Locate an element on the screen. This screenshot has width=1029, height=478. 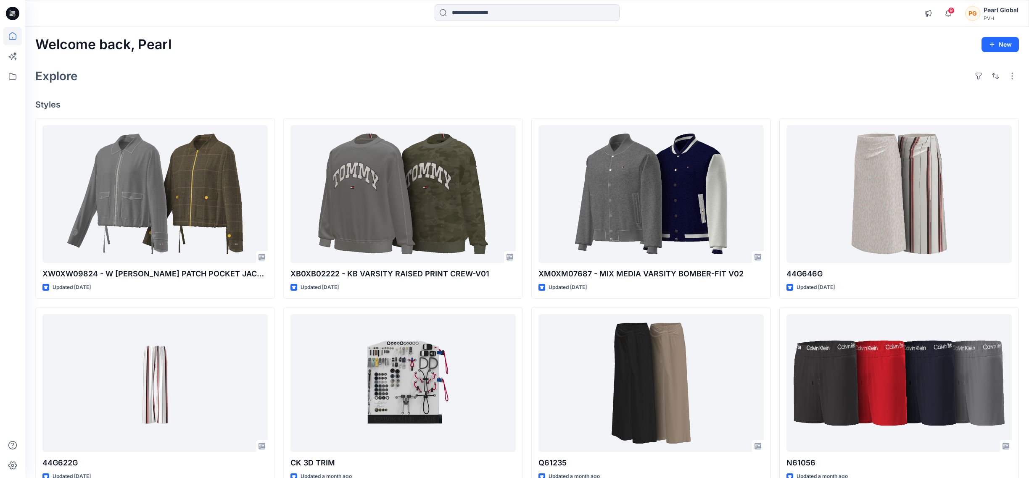
span: 9 is located at coordinates (951, 11).